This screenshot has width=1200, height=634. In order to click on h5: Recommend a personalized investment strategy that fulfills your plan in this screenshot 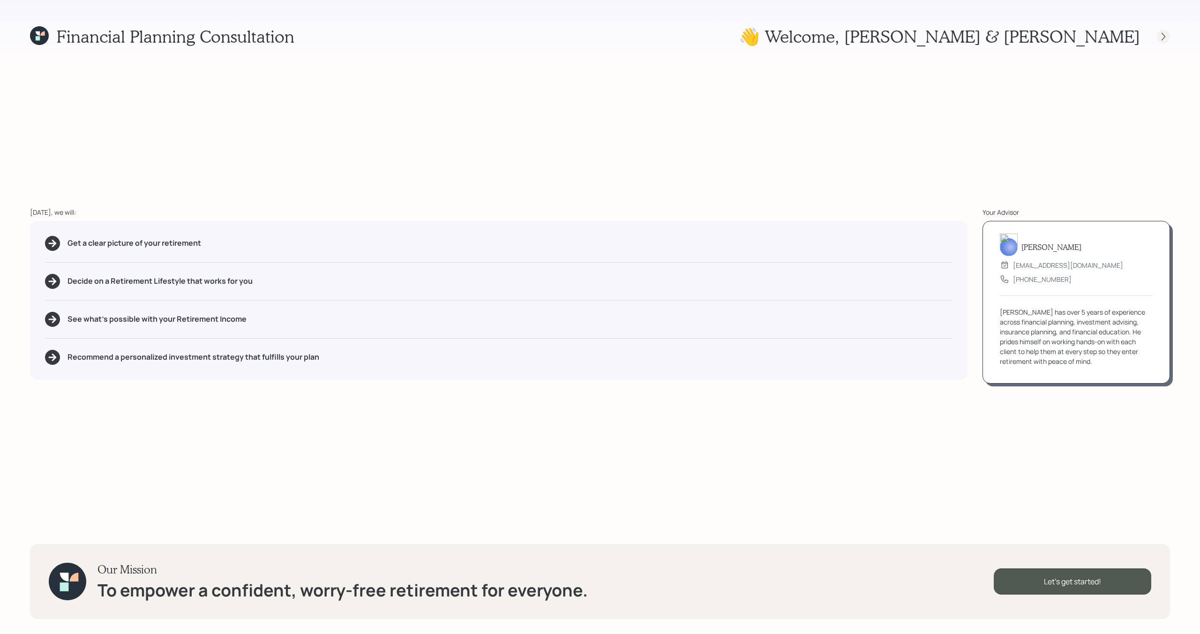, I will do `click(193, 357)`.